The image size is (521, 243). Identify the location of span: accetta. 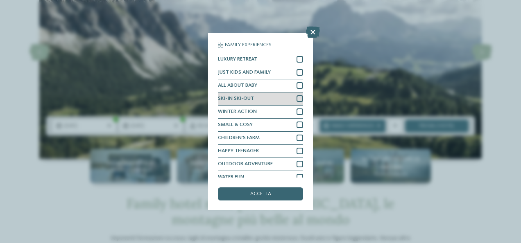
(260, 194).